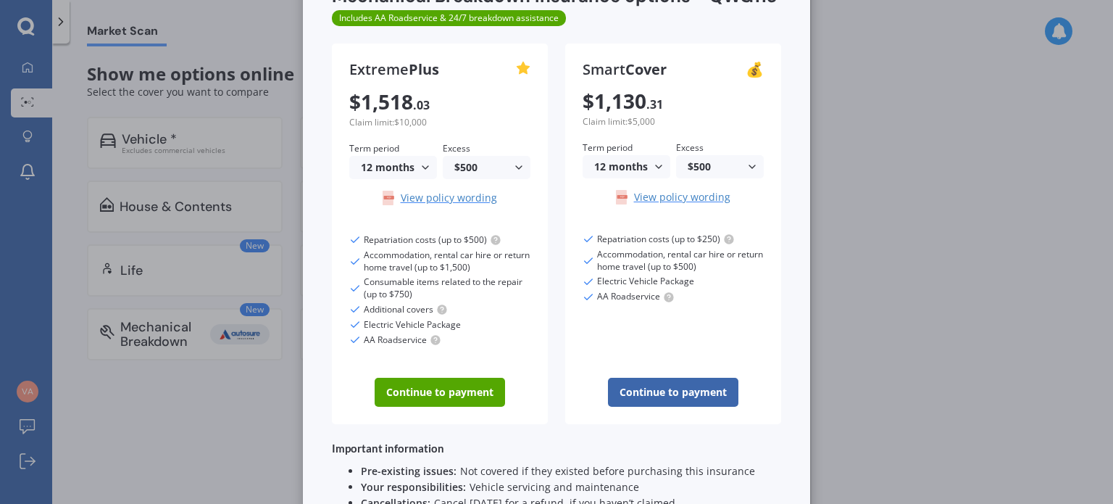 The width and height of the screenshot is (1113, 504). Describe the element at coordinates (394, 70) in the screenshot. I see `span: Extreme` at that location.